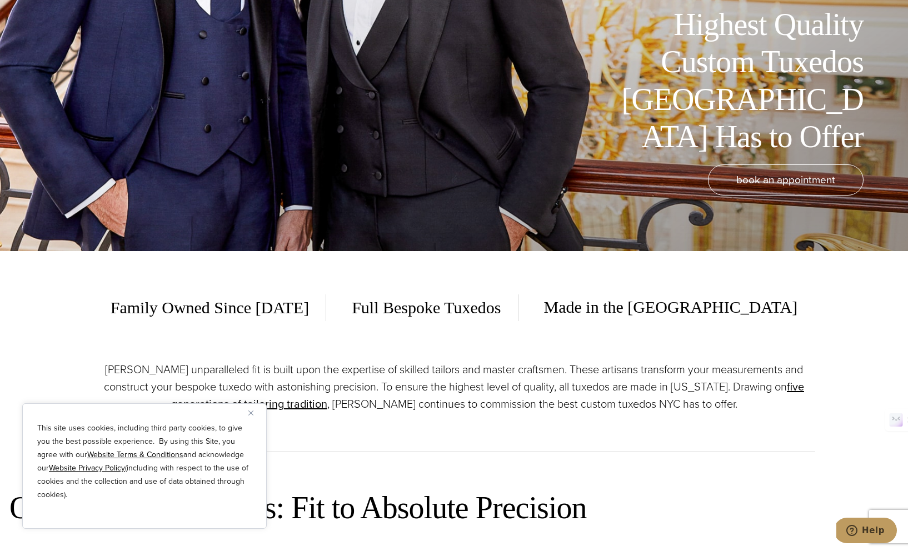  Describe the element at coordinates (488, 395) in the screenshot. I see `a: five generations of tailoring tradition` at that location.